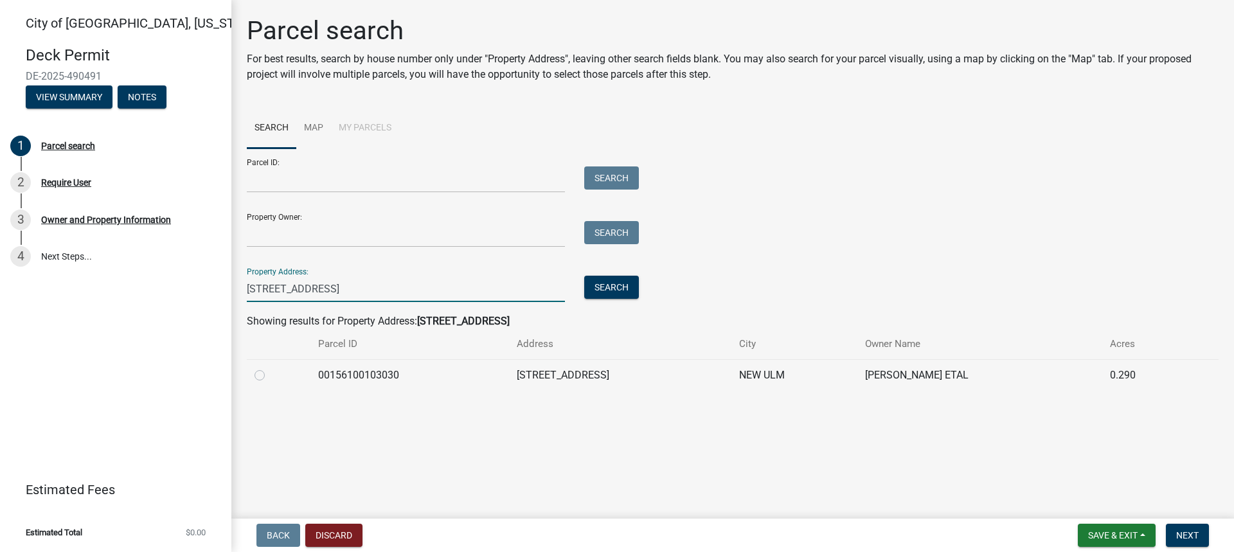  I want to click on th: Owner Name, so click(980, 344).